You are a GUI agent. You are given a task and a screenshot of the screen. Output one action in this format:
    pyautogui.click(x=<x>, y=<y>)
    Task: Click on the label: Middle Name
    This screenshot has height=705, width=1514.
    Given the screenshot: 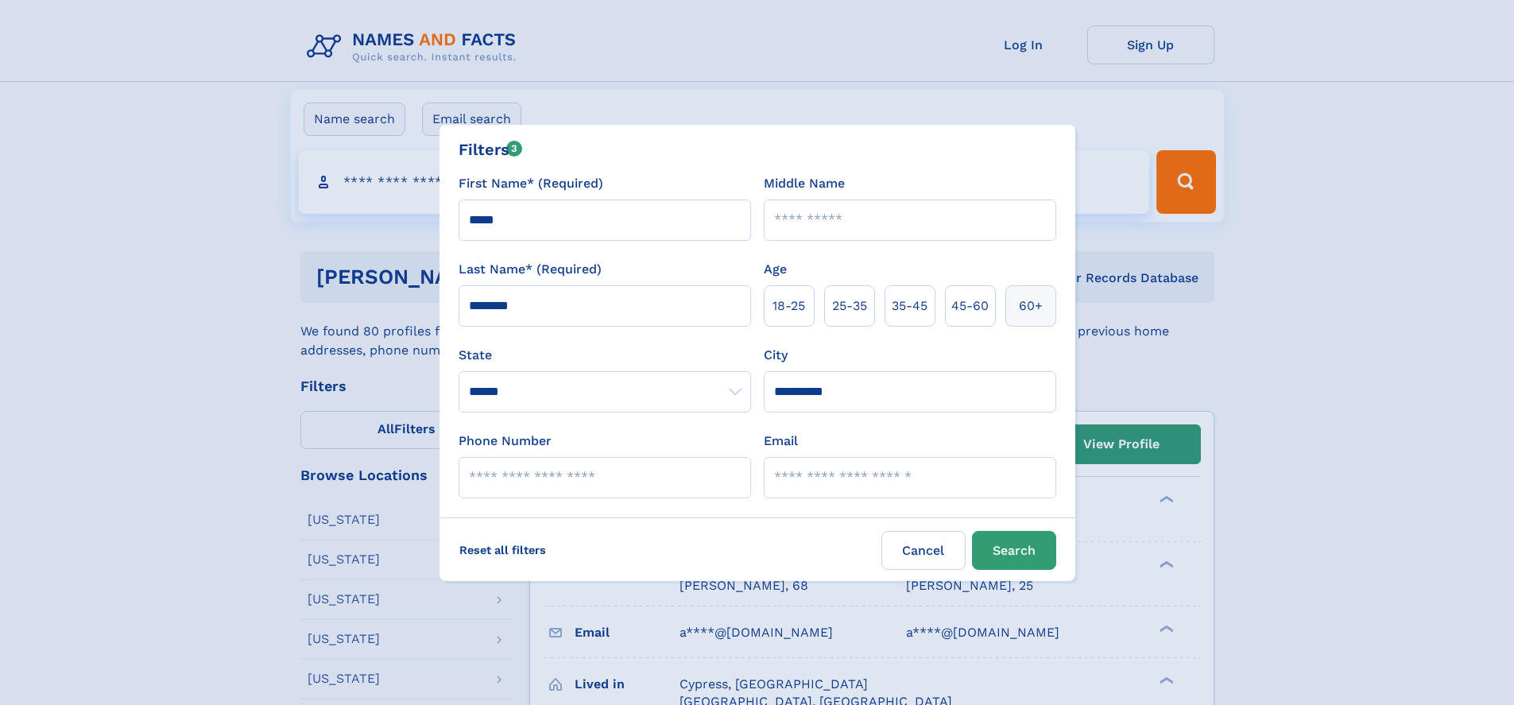 What is the action you would take?
    pyautogui.click(x=804, y=184)
    